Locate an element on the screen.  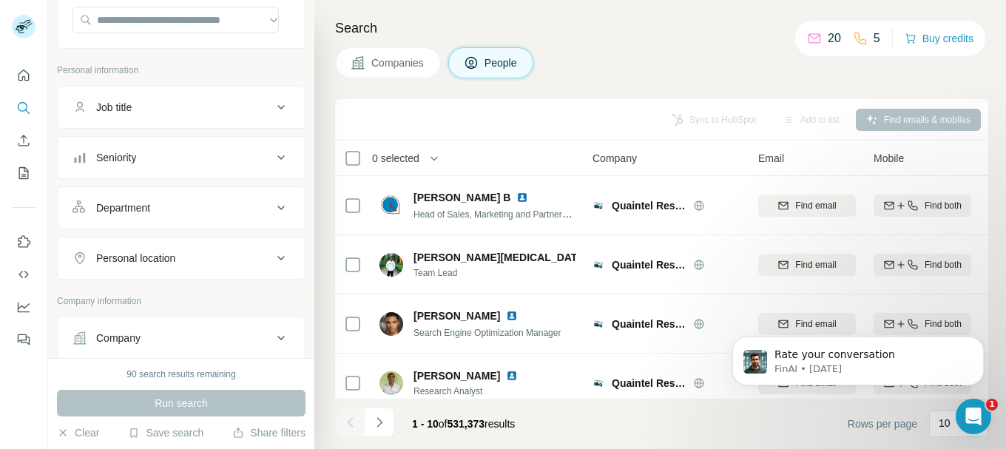
button: Use Surfe on LinkedIn is located at coordinates (24, 242).